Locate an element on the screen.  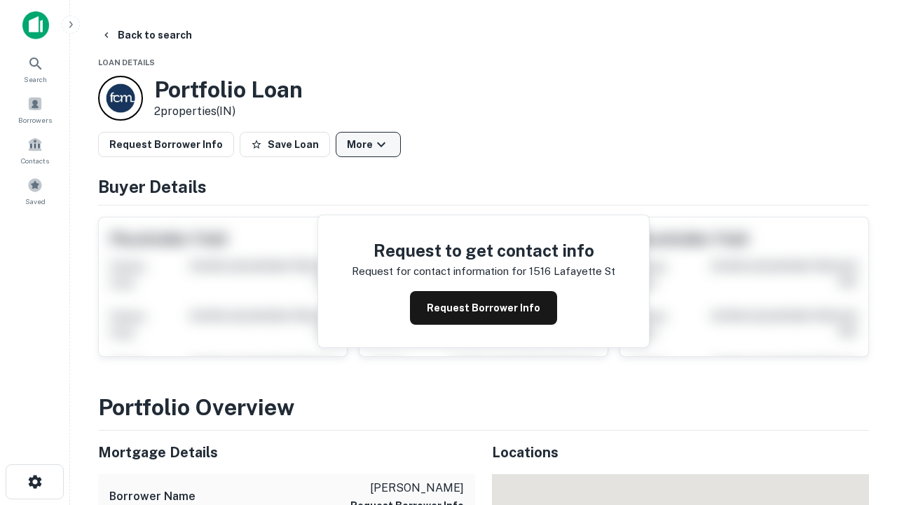
h3: Portfolio Loan is located at coordinates (228, 90).